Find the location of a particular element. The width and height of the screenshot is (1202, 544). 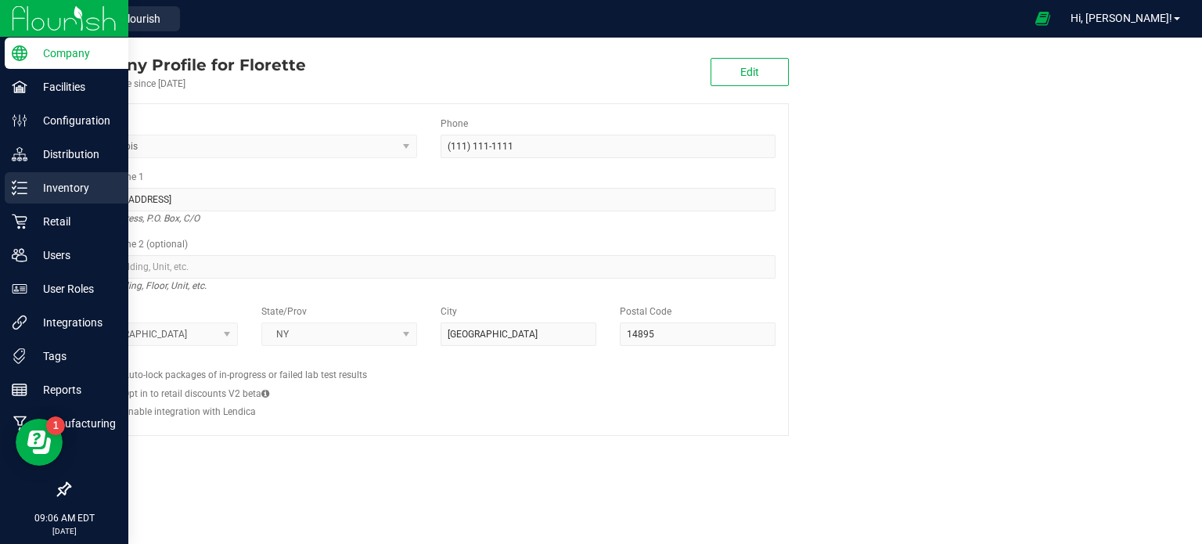

p: User Roles is located at coordinates (74, 289).